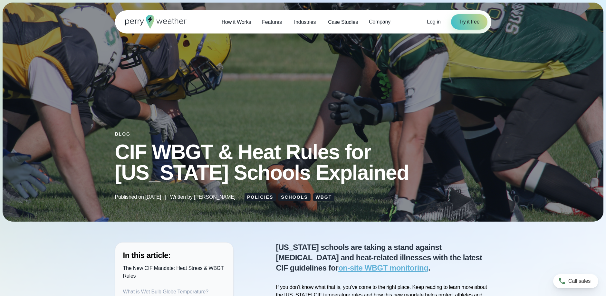  What do you see at coordinates (236, 22) in the screenshot?
I see `a: How it Works` at bounding box center [236, 22].